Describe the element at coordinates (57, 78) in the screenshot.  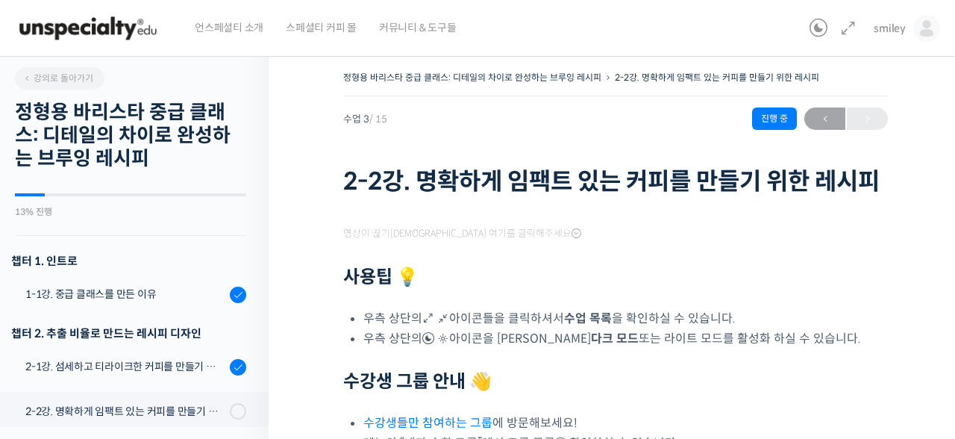
I see `span: 강의로 돌아가기` at that location.